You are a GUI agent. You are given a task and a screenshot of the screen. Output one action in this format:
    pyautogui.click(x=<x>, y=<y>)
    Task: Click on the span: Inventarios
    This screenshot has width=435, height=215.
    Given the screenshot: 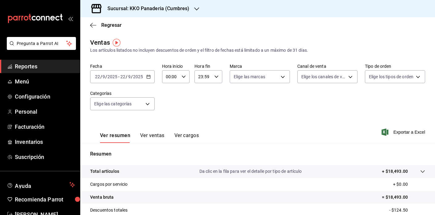 What is the action you would take?
    pyautogui.click(x=45, y=142)
    